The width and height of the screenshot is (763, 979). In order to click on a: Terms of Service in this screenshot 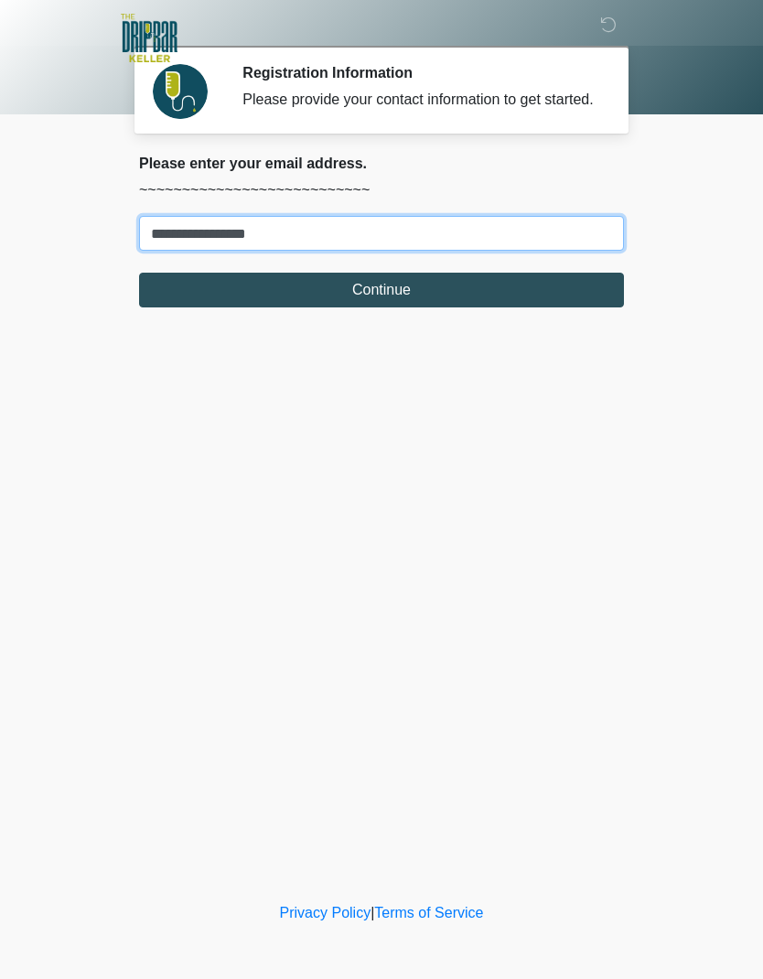, I will do `click(428, 913)`.